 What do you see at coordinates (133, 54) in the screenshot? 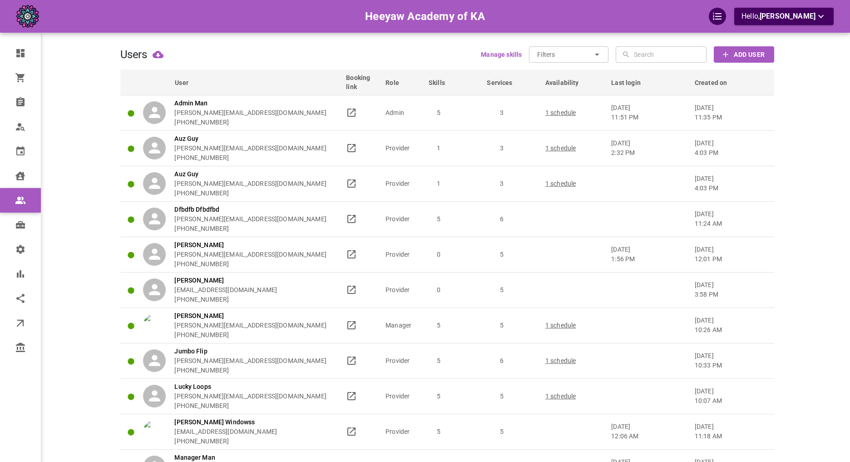
I see `h1: Users` at bounding box center [133, 54].